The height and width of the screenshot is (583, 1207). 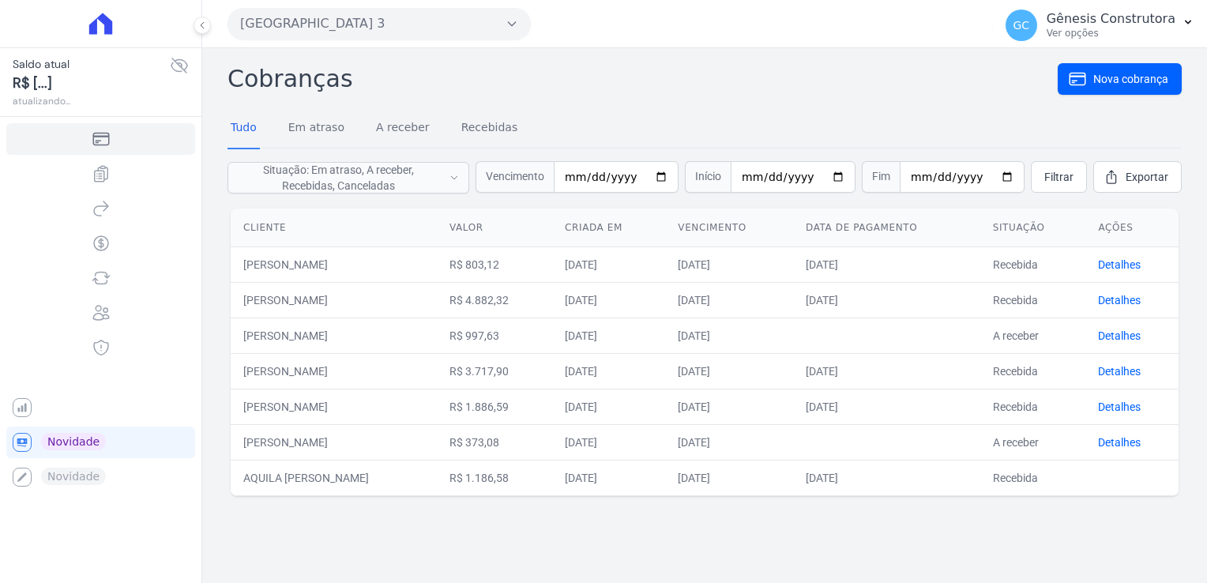 I want to click on span: Exportar, so click(x=1147, y=177).